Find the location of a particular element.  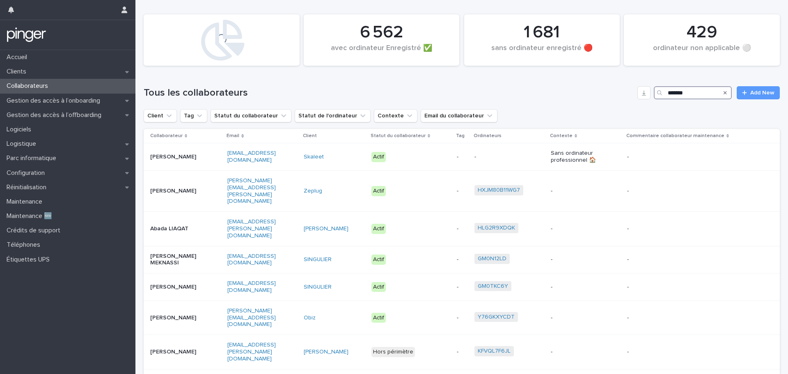

a: Y76GKXYCDT is located at coordinates (496, 317).